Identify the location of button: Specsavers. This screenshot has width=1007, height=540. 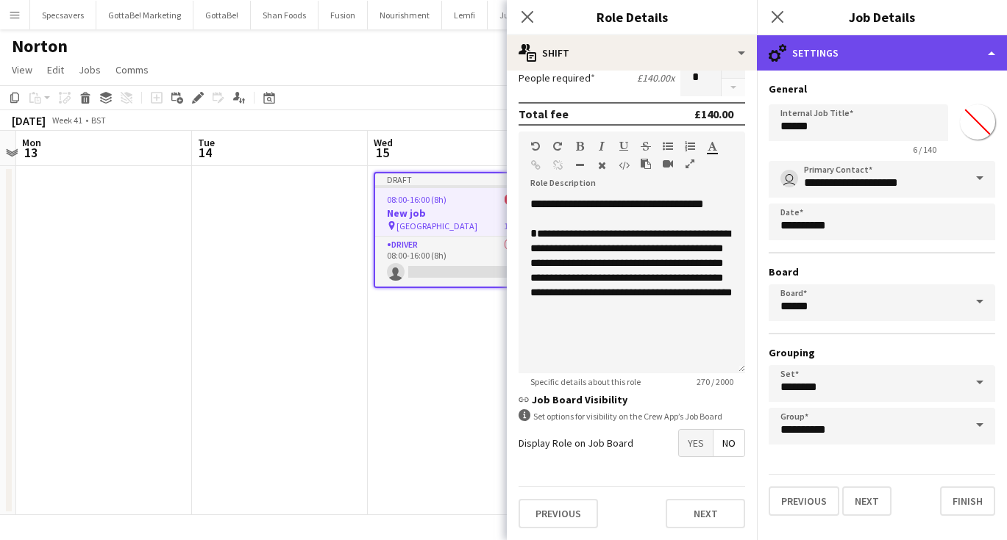
(63, 15).